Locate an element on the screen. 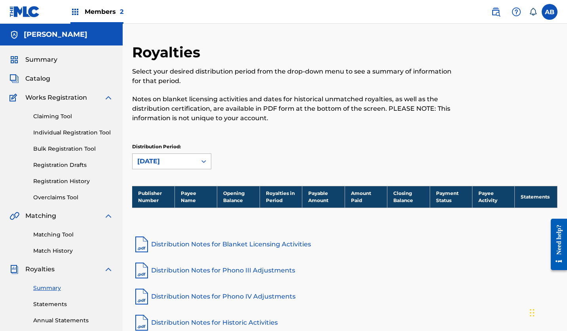  a: Match History is located at coordinates (73, 251).